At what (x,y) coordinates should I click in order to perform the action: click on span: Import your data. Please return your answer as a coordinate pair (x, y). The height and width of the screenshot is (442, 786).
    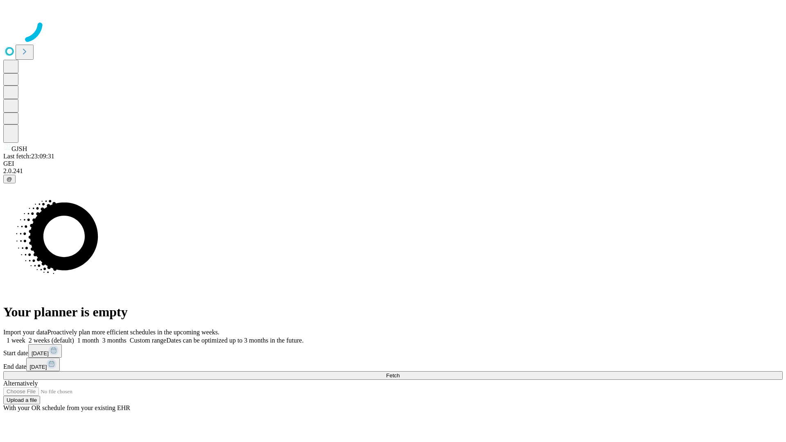
    Looking at the image, I should click on (25, 332).